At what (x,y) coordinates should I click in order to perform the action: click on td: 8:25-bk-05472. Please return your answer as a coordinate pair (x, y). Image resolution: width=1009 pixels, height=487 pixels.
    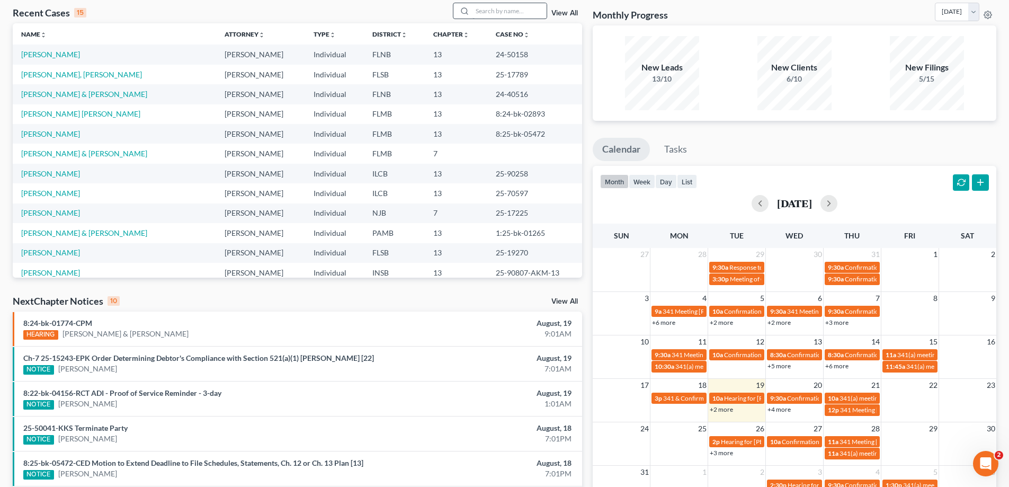
    Looking at the image, I should click on (534, 133).